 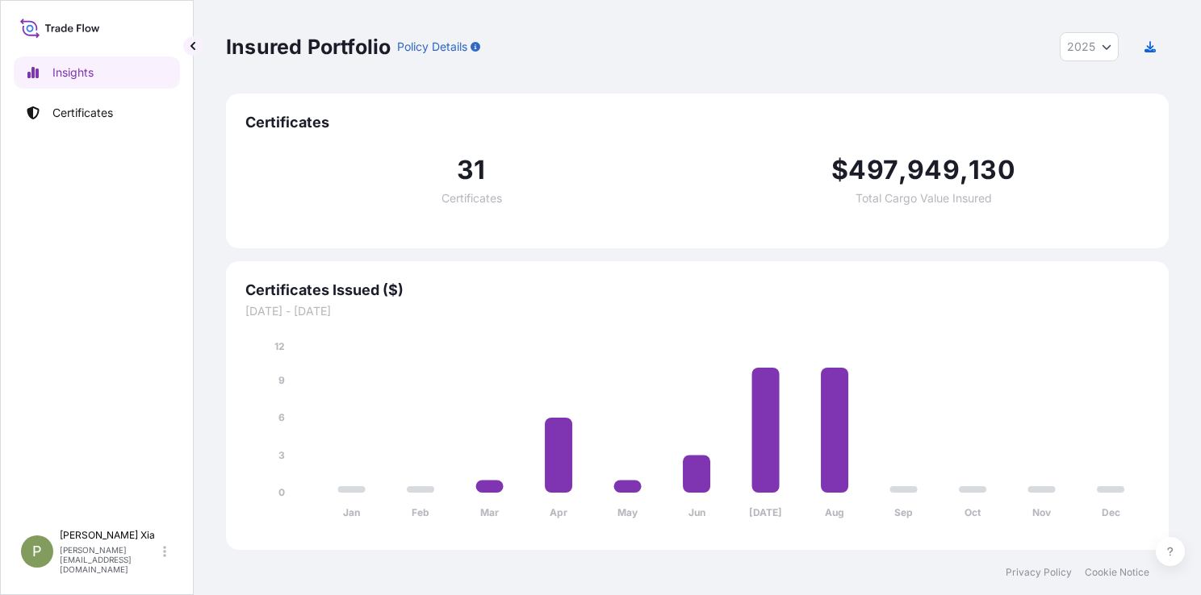 I want to click on p: Insights, so click(x=73, y=73).